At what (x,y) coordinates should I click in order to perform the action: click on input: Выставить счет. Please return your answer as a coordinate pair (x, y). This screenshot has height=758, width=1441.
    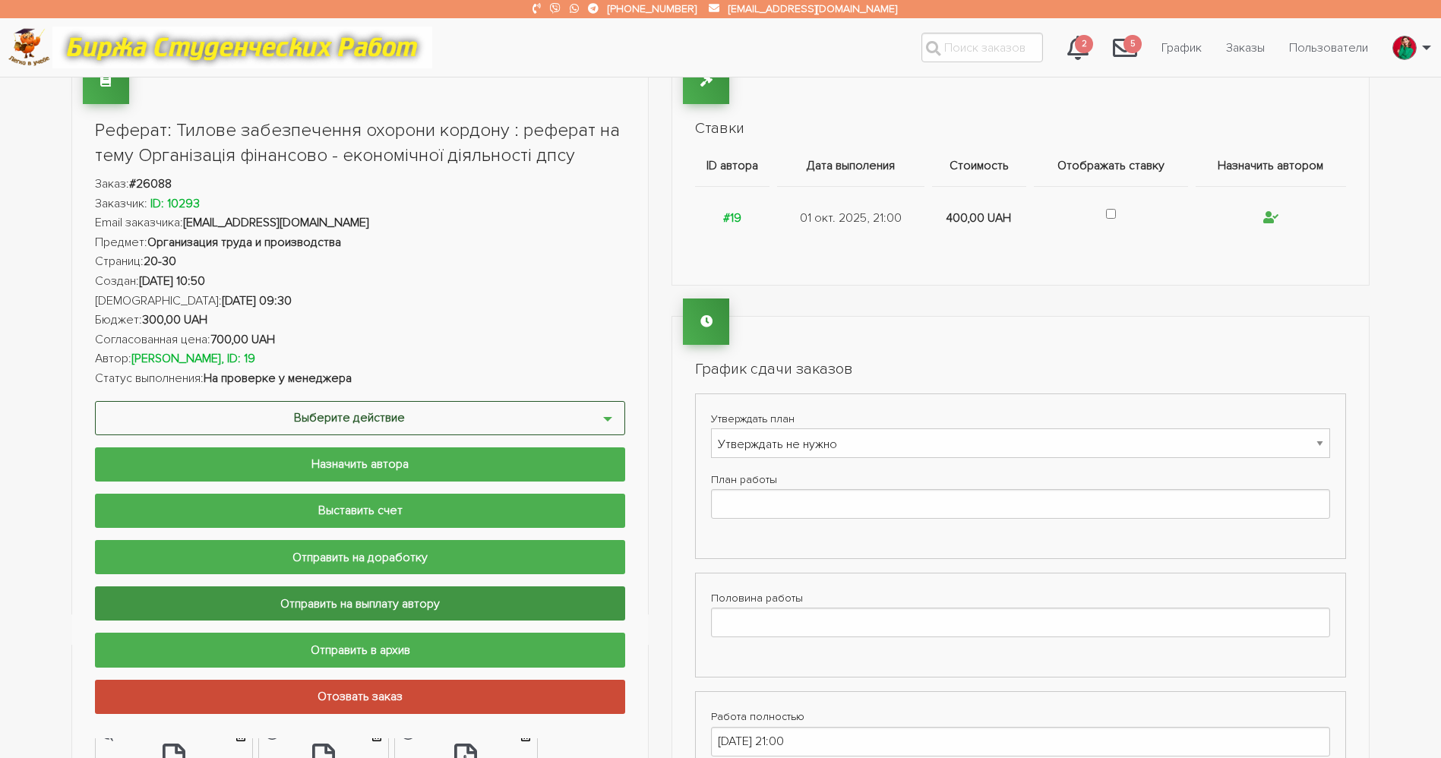
    Looking at the image, I should click on (360, 511).